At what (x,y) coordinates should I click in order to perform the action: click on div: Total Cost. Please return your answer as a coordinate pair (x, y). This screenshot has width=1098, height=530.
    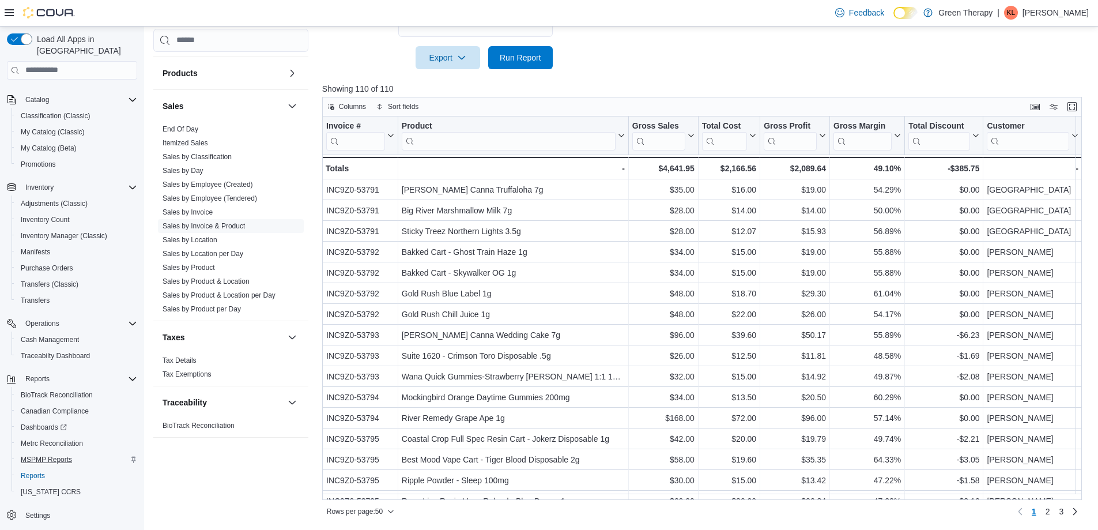
    Looking at the image, I should click on (725, 135).